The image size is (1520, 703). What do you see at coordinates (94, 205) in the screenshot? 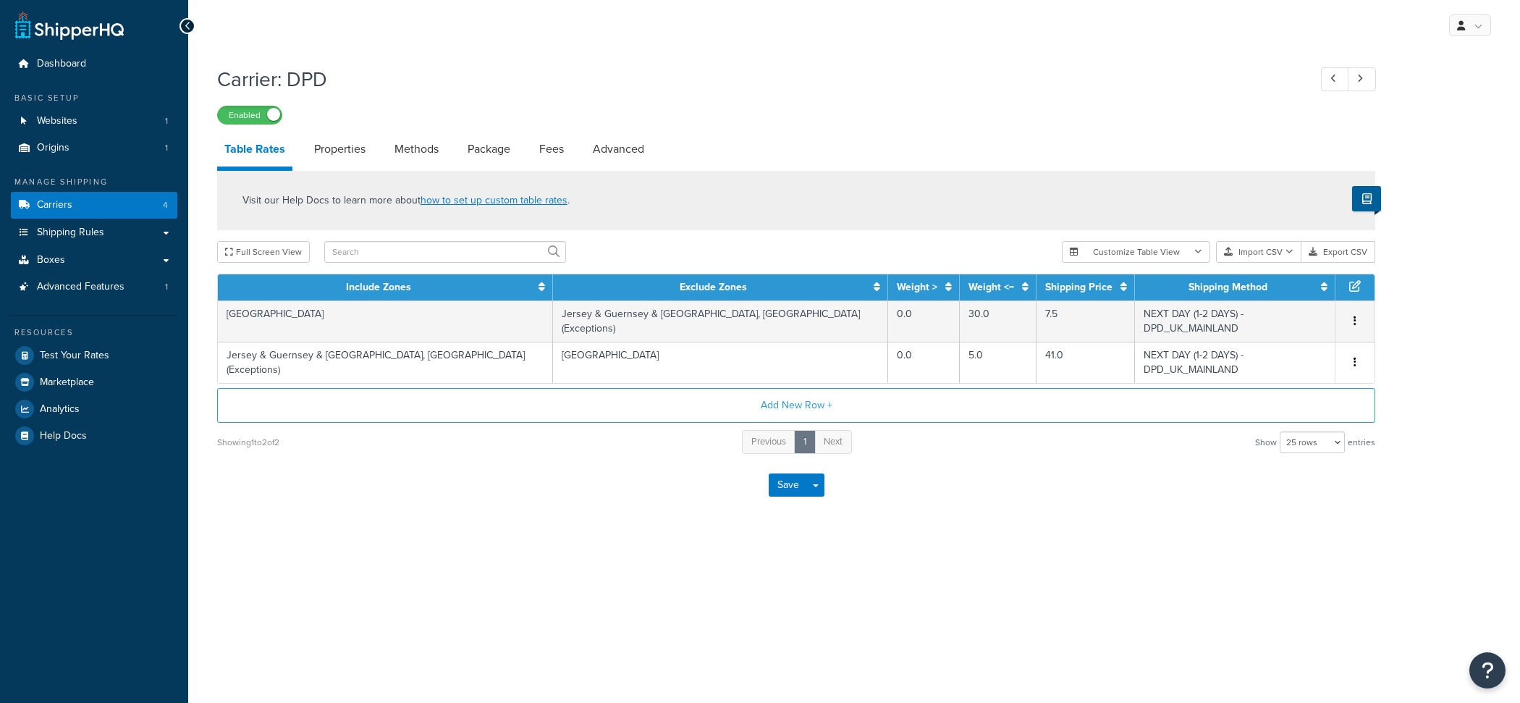
I see `li: Carriers` at bounding box center [94, 205].